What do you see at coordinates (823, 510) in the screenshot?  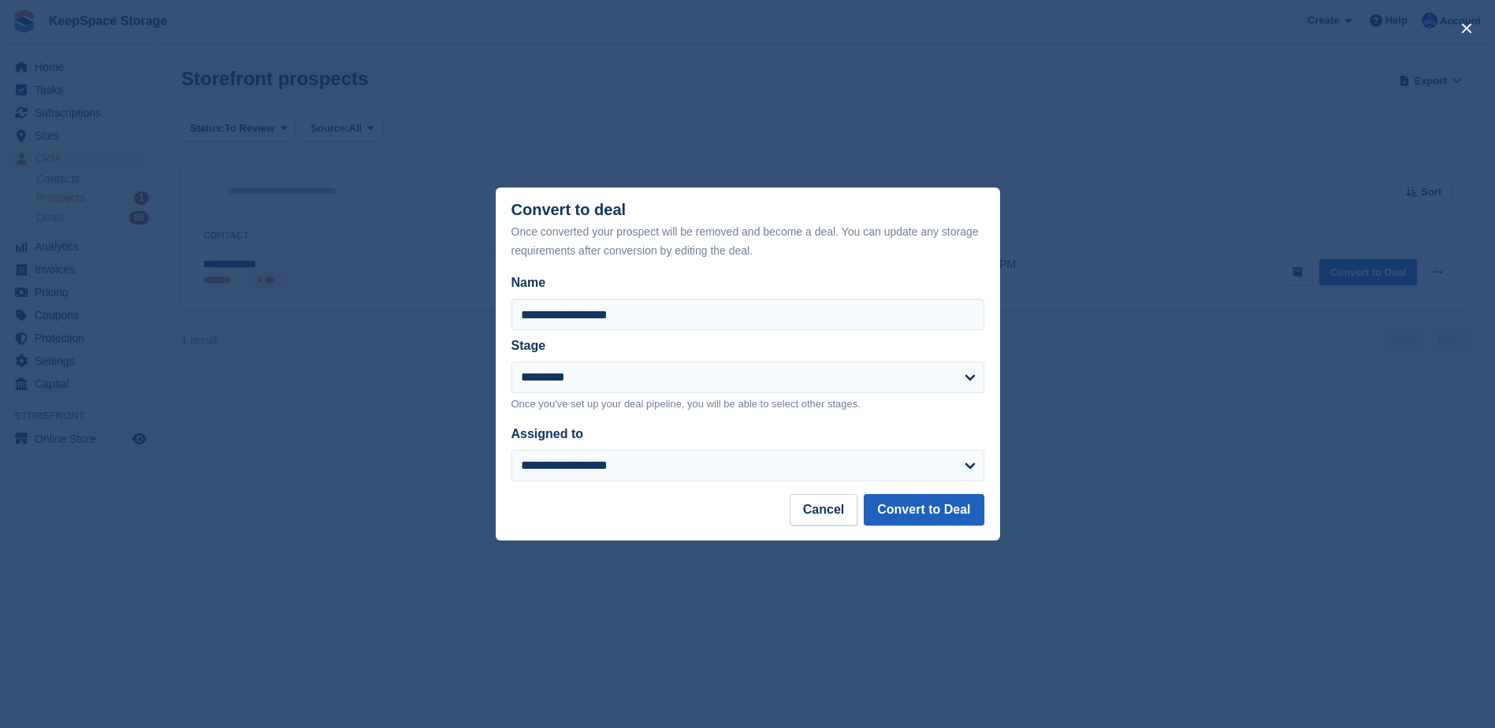 I see `button: Cancel` at bounding box center [823, 510].